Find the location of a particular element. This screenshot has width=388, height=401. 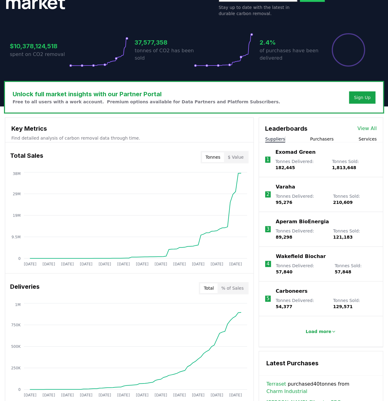

p: 4 is located at coordinates (268, 264).